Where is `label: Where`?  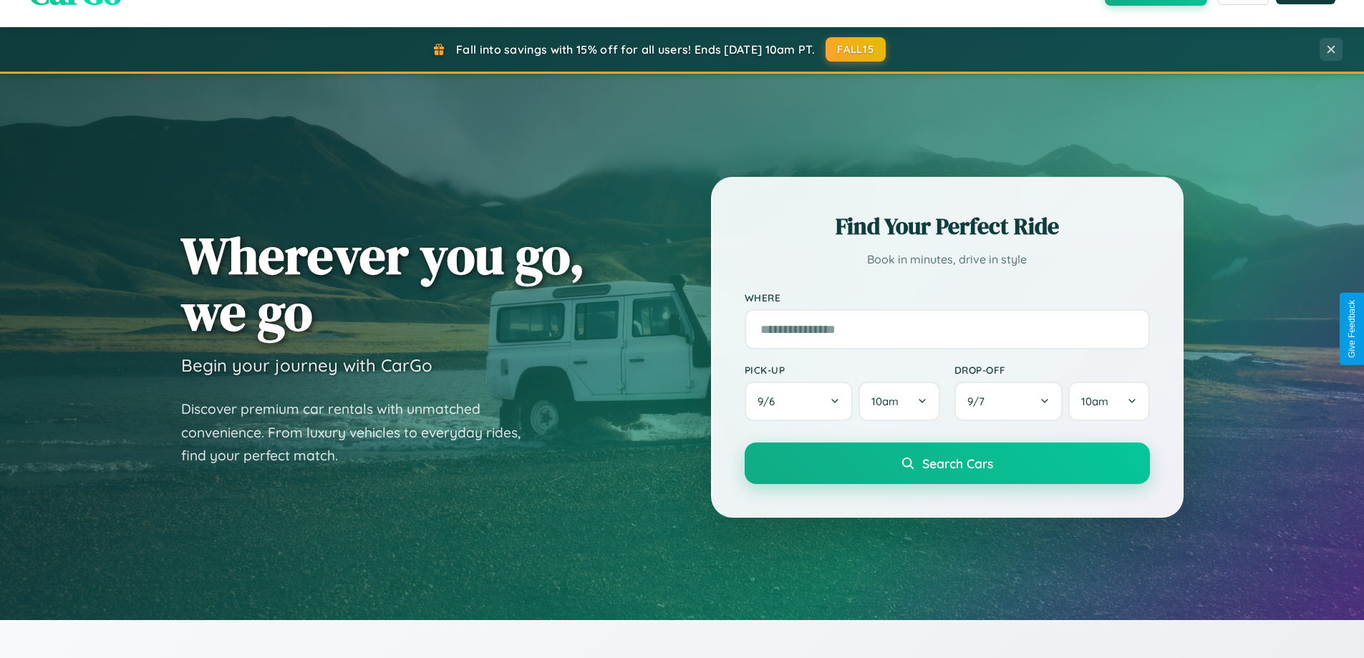
label: Where is located at coordinates (947, 297).